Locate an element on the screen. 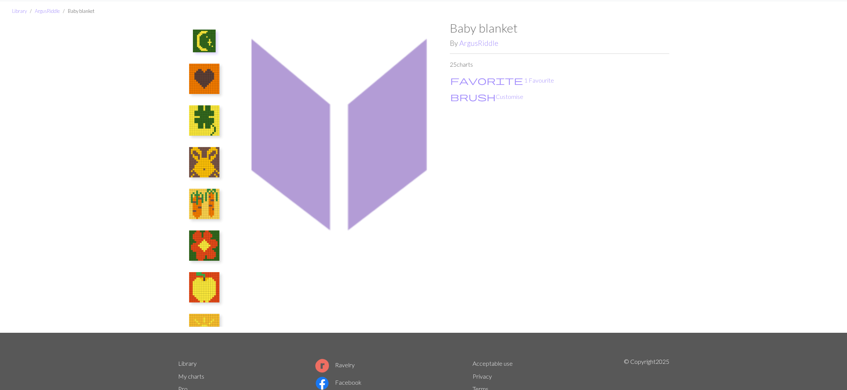  span: favorite is located at coordinates (486, 80).